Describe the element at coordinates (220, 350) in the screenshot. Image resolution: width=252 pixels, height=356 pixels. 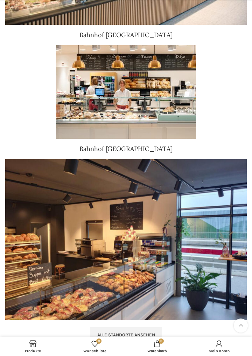
I see `span: Mein Konto` at that location.